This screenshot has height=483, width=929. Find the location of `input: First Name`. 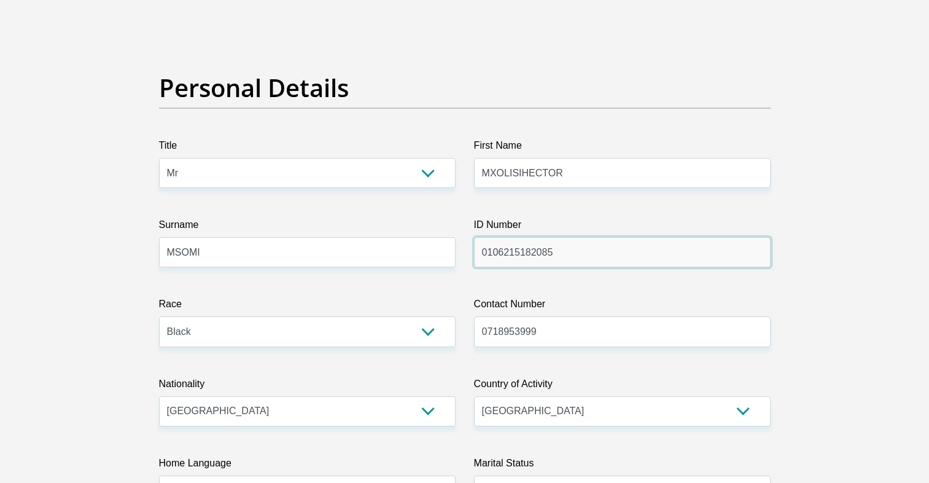

input: First Name is located at coordinates (622, 173).